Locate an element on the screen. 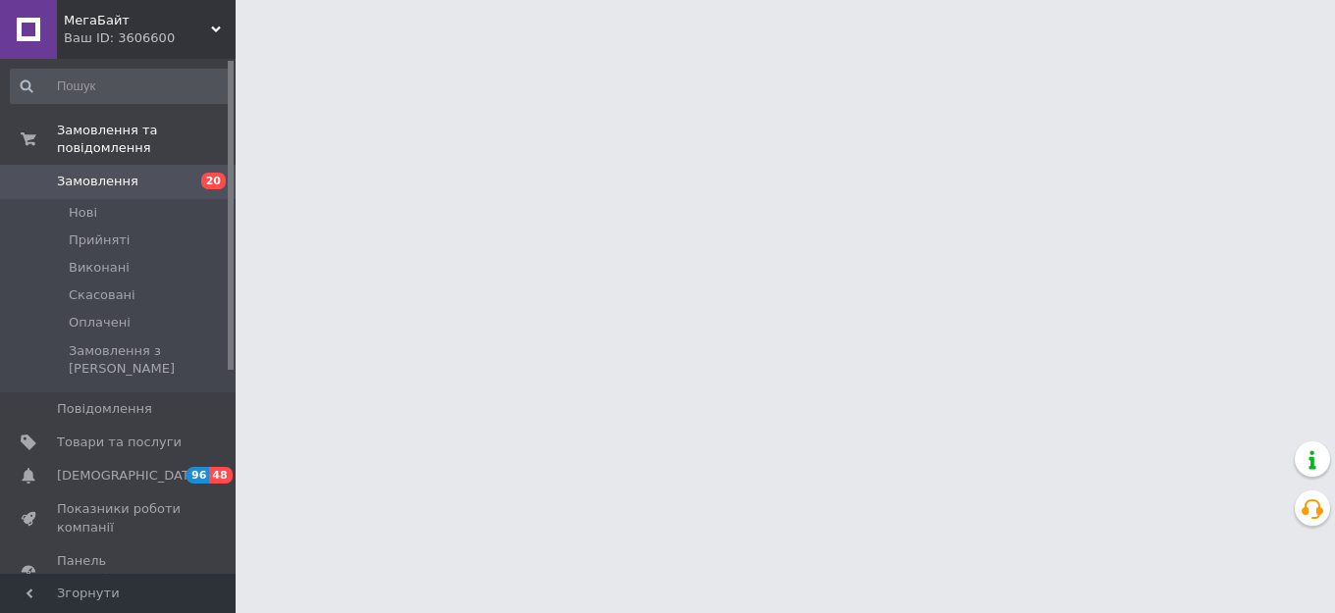 The image size is (1335, 613). span: Нові is located at coordinates (82, 213).